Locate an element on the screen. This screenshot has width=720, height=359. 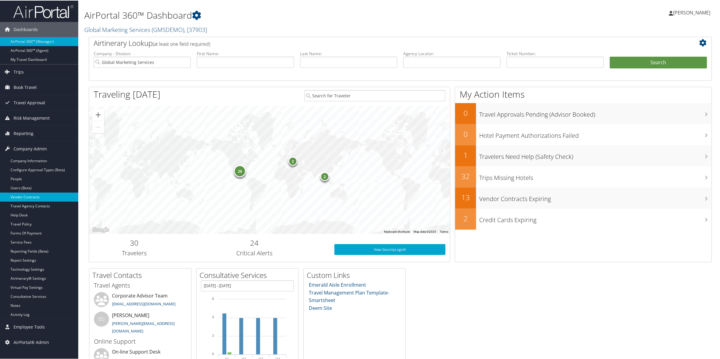
label: Agency Locator: is located at coordinates (452, 53).